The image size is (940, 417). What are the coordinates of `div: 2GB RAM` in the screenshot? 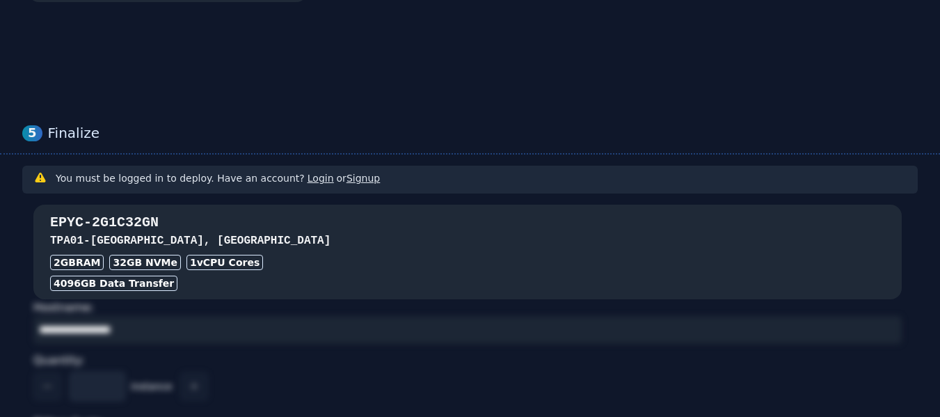 It's located at (77, 262).